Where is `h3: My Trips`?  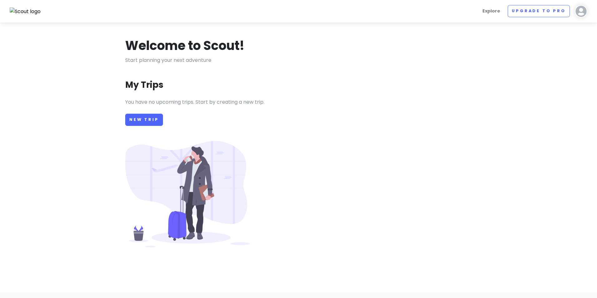
h3: My Trips is located at coordinates (144, 85).